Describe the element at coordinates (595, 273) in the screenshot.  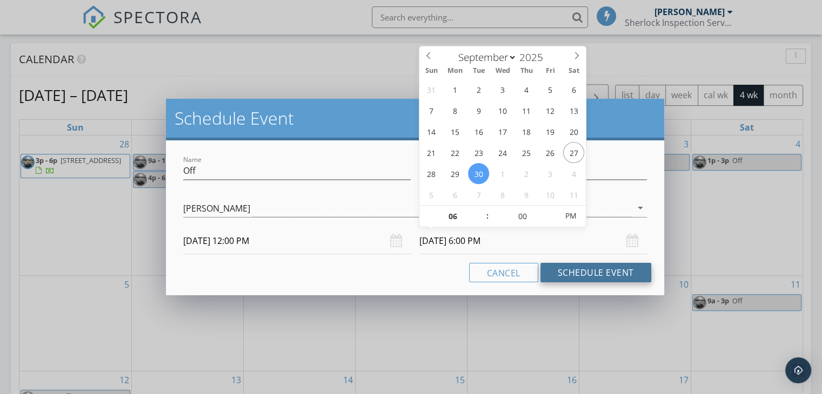
I see `button: Schedule Event` at that location.